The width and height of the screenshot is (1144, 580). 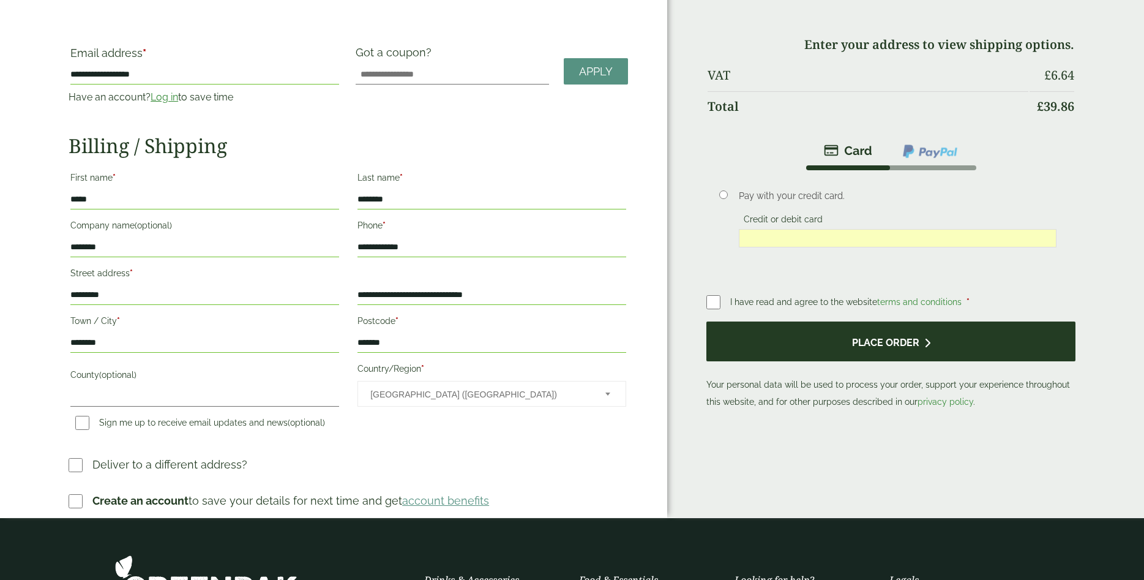 I want to click on p: Deliver to a different address?, so click(x=170, y=464).